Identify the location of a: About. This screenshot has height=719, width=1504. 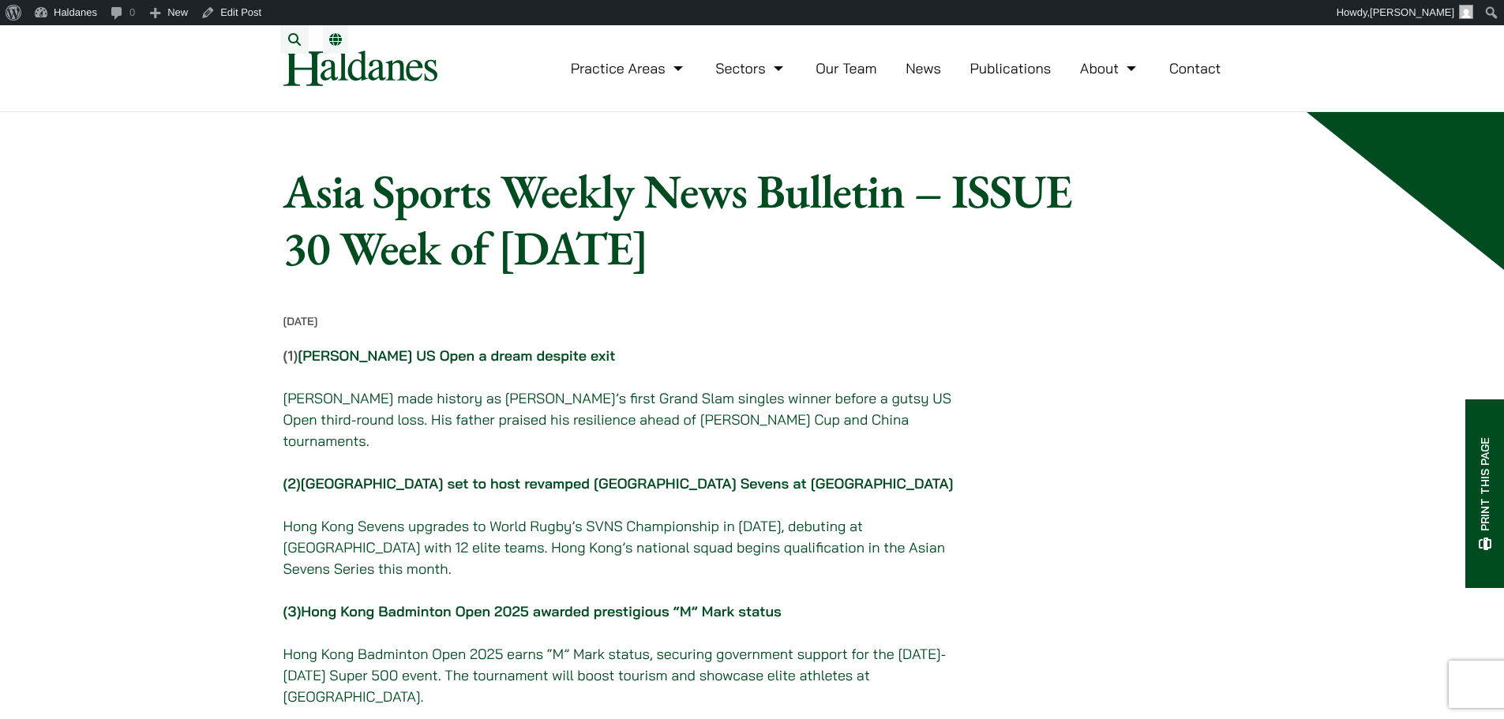
(1110, 68).